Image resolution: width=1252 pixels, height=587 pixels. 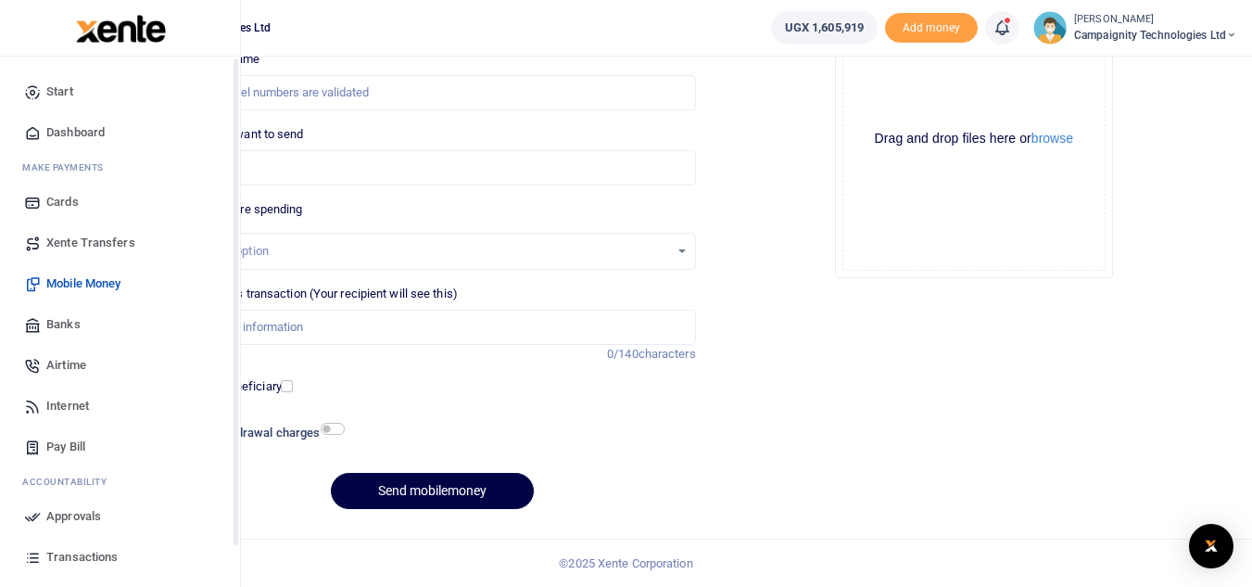 I want to click on input: UGX, so click(x=432, y=168).